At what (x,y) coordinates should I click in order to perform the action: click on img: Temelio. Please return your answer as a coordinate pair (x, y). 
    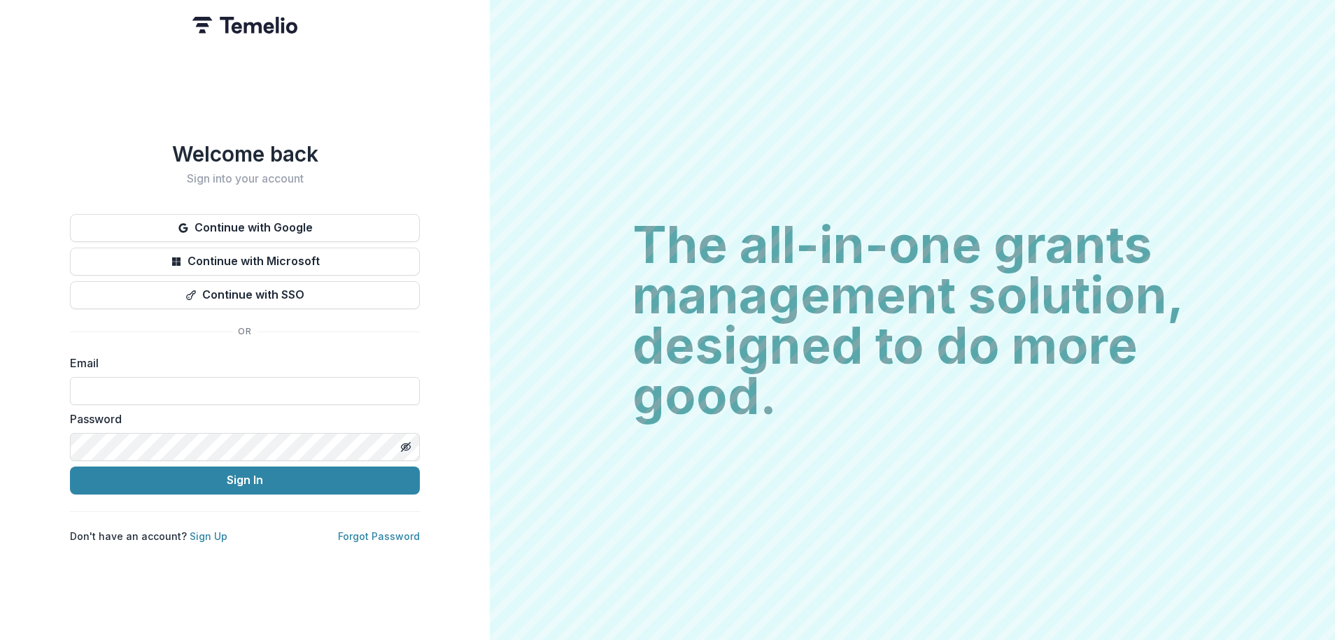
    Looking at the image, I should click on (245, 25).